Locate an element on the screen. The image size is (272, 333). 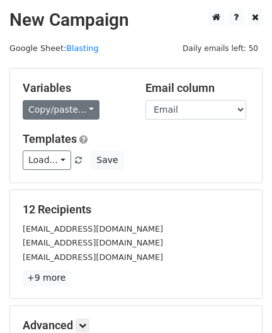
h5: Advanced is located at coordinates (136, 326).